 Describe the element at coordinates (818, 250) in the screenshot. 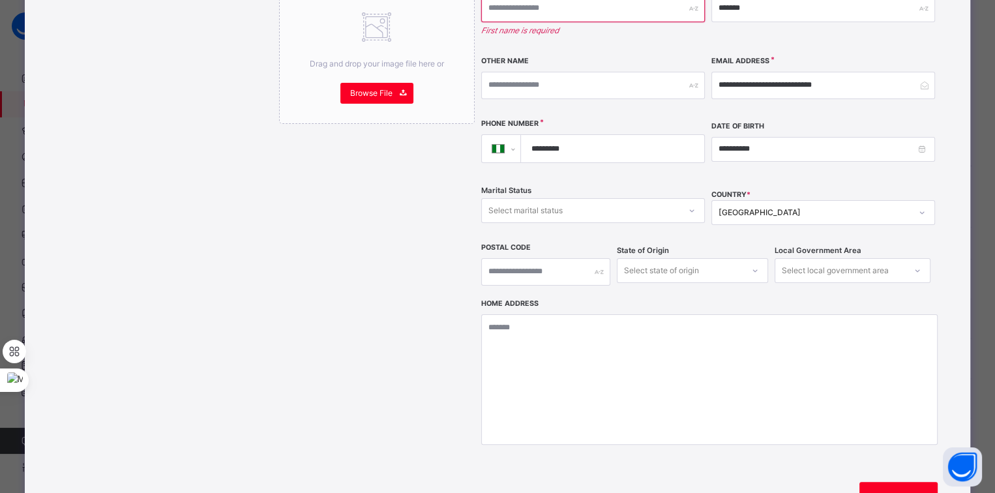

I see `span: Local Government Area` at that location.